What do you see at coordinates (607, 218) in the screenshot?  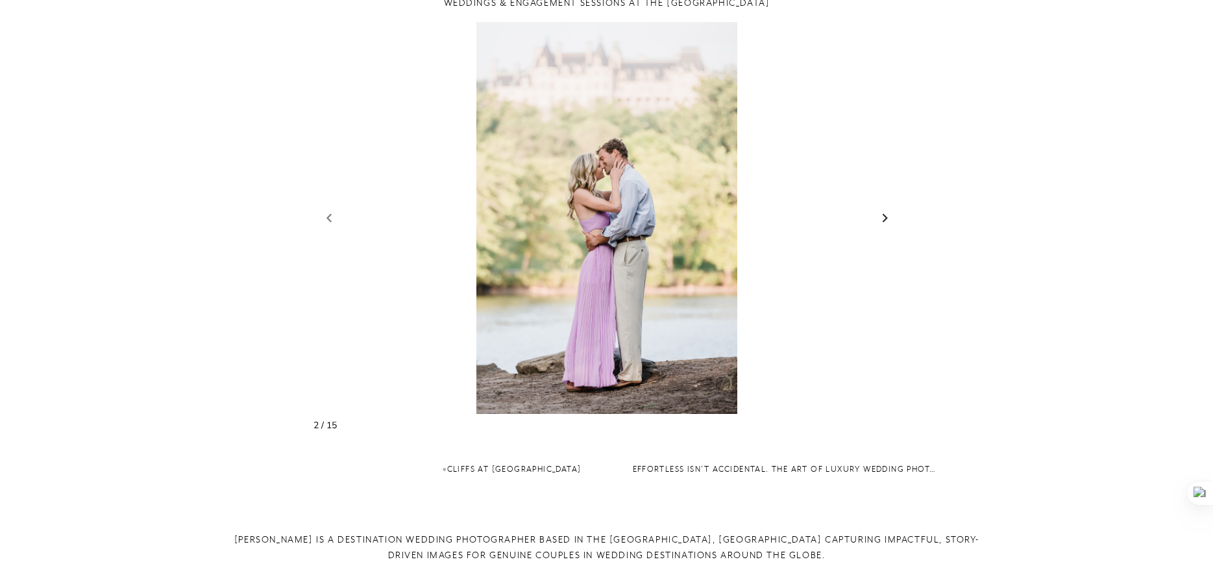 I see `li: 3 / 17` at bounding box center [607, 218].